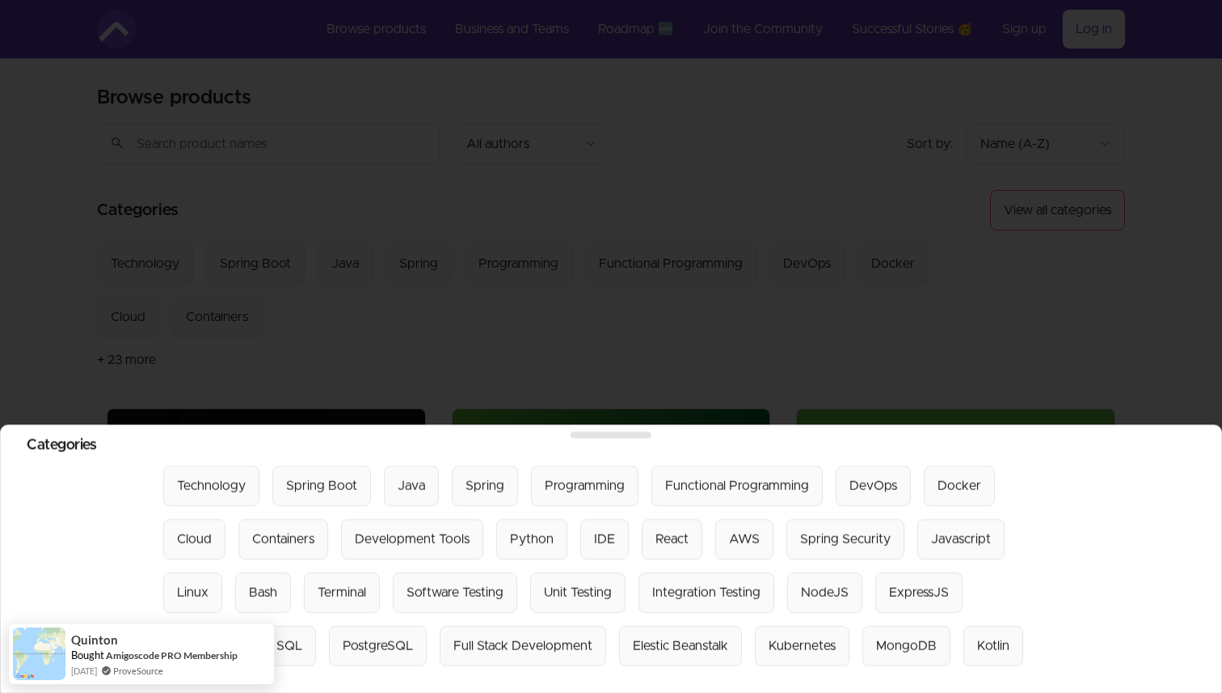  What do you see at coordinates (681, 646) in the screenshot?
I see `div: Elestic Beanstalk` at bounding box center [681, 646].